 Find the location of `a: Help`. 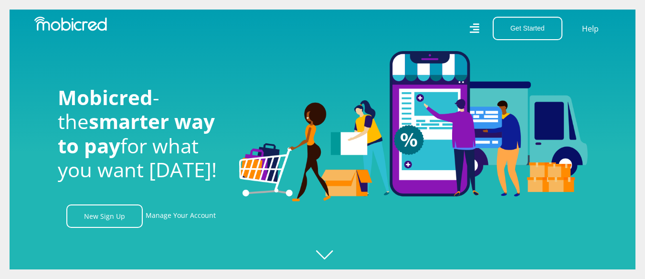

a: Help is located at coordinates (590, 29).